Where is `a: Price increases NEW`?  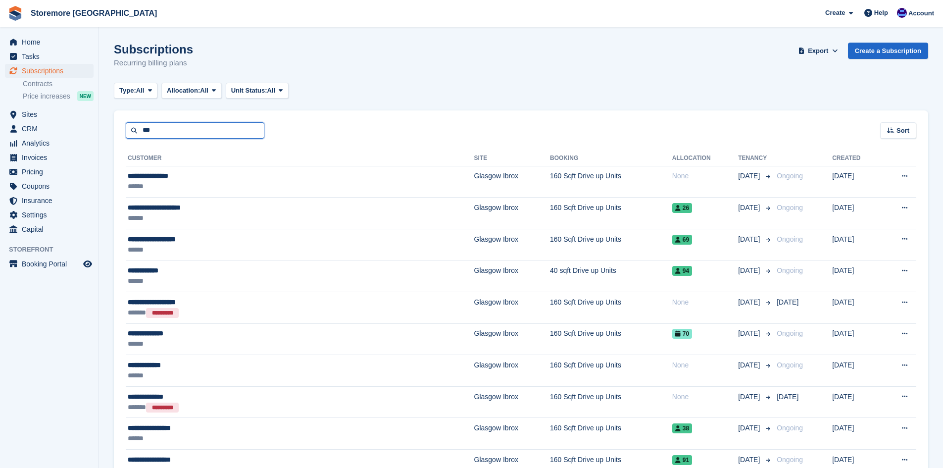 a: Price increases NEW is located at coordinates (58, 96).